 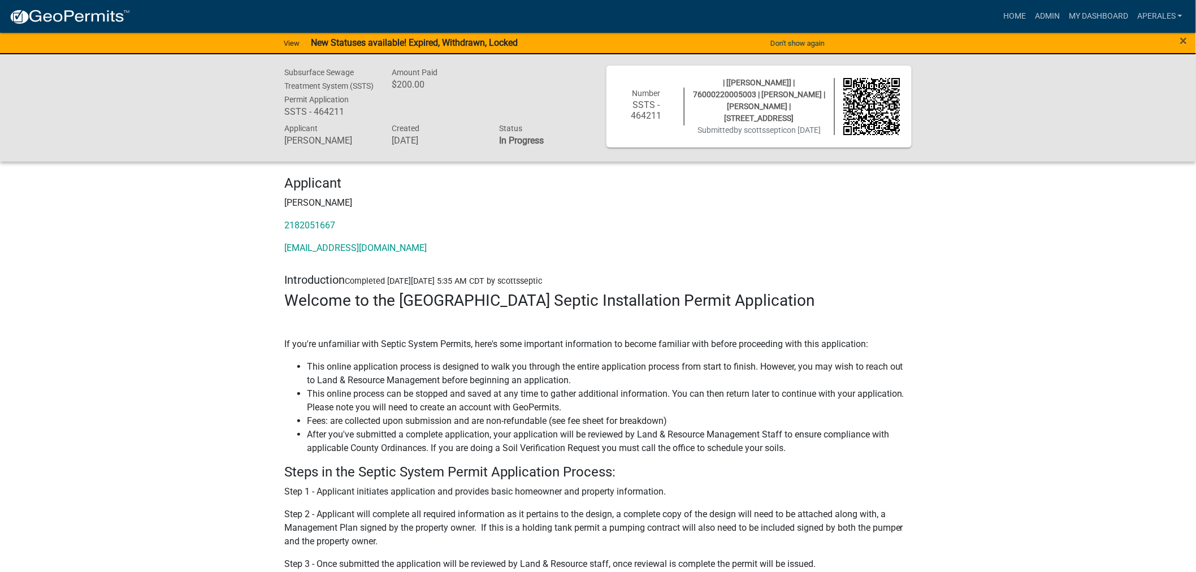 I want to click on a: View, so click(x=292, y=43).